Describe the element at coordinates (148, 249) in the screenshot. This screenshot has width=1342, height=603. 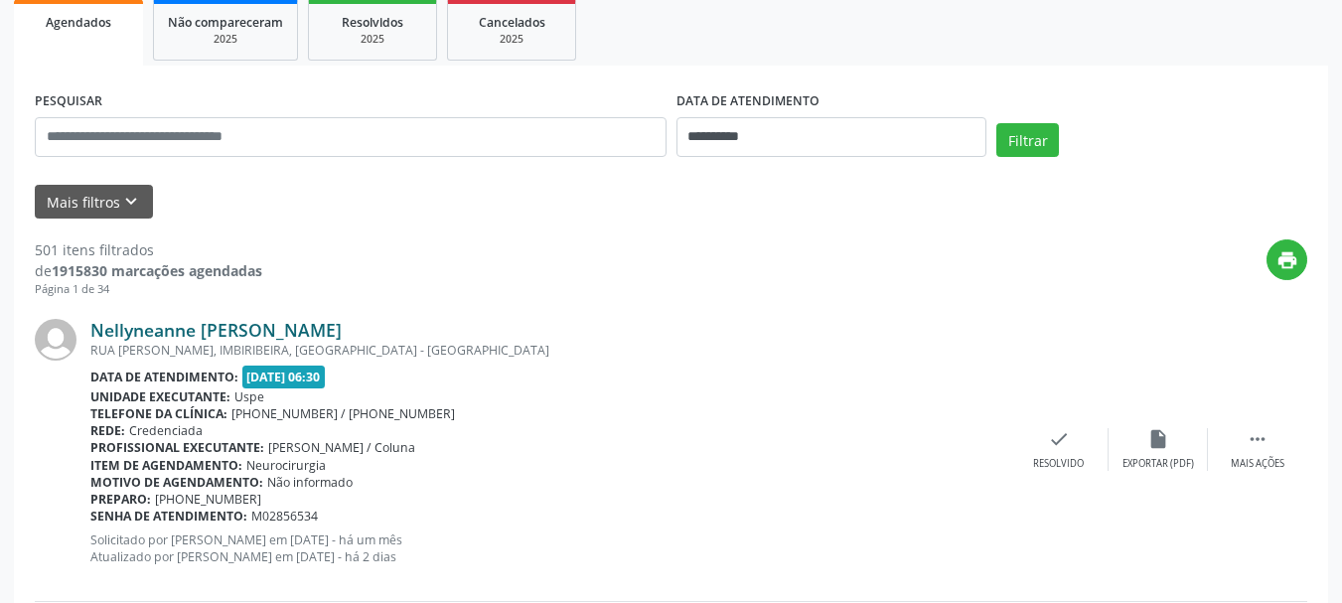
I see `div: 501 itens filtrados` at that location.